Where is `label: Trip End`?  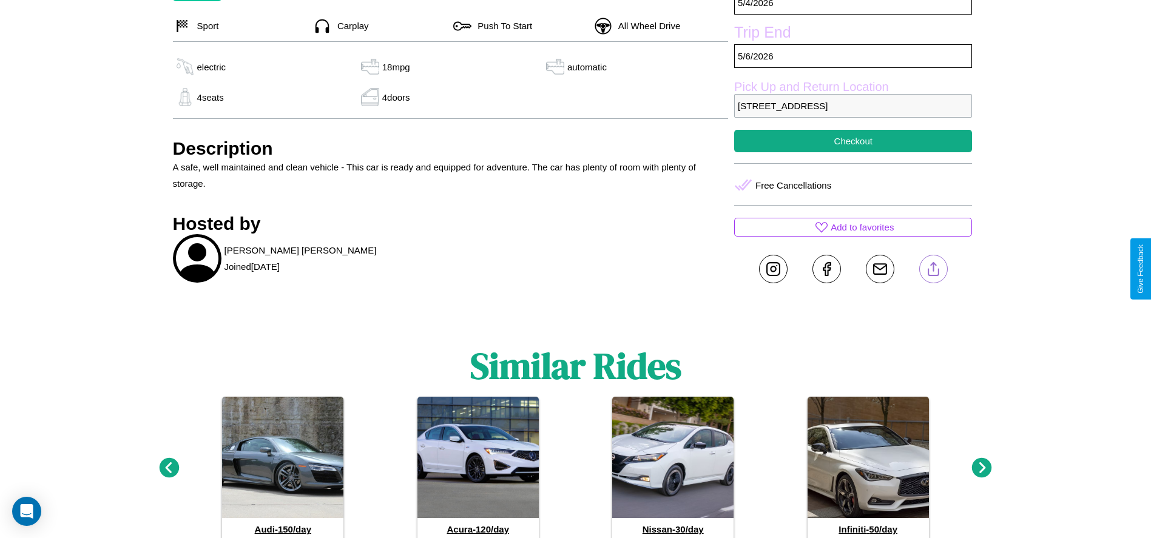
label: Trip End is located at coordinates (853, 34).